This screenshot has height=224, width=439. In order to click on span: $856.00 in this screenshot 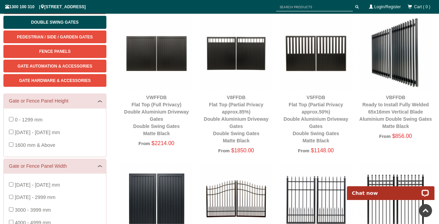, I will do `click(402, 136)`.